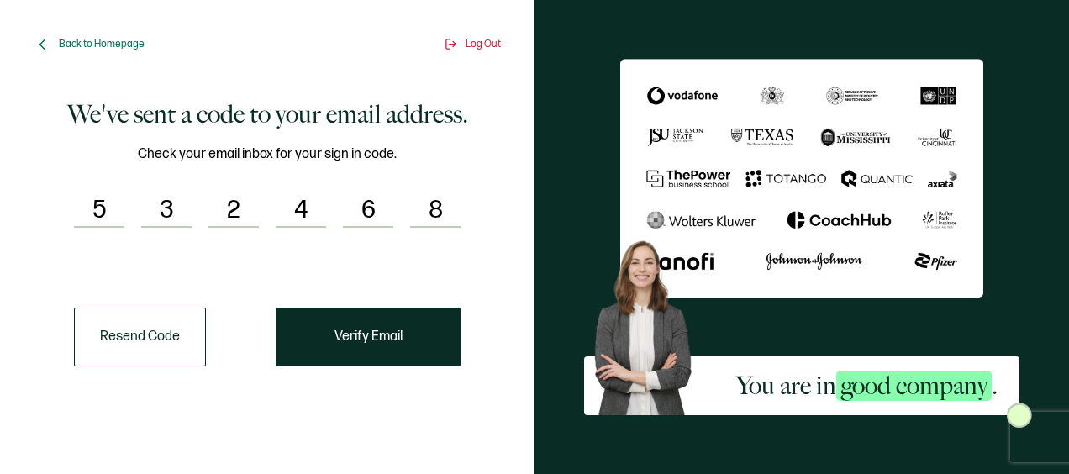 This screenshot has height=474, width=1069. Describe the element at coordinates (267, 114) in the screenshot. I see `h1: We've sent a code to your email address.` at that location.